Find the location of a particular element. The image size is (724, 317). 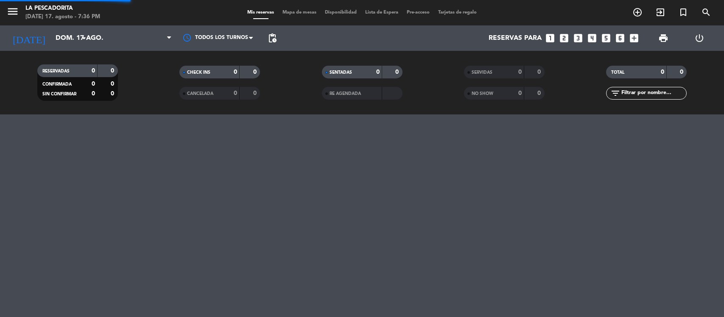

button: menu is located at coordinates (13, 13).